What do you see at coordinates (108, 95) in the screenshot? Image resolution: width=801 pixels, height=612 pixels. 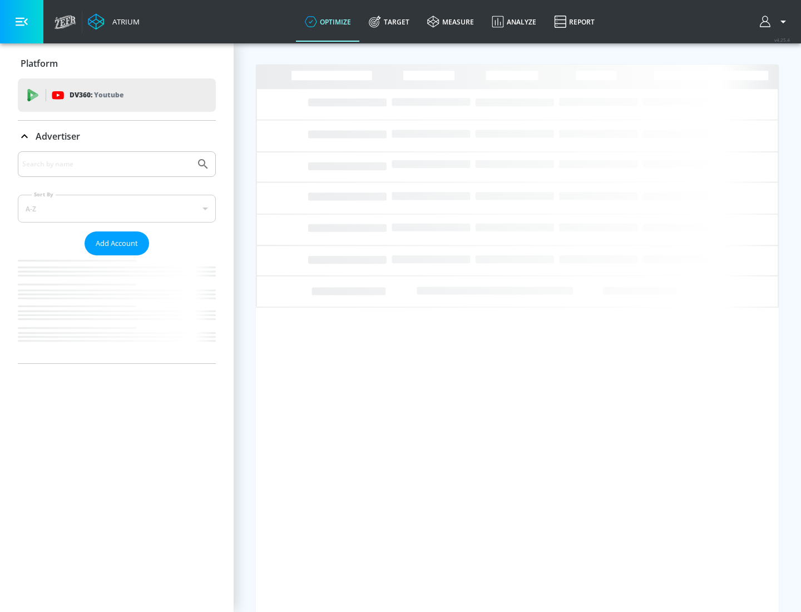 I see `p: Youtube` at bounding box center [108, 95].